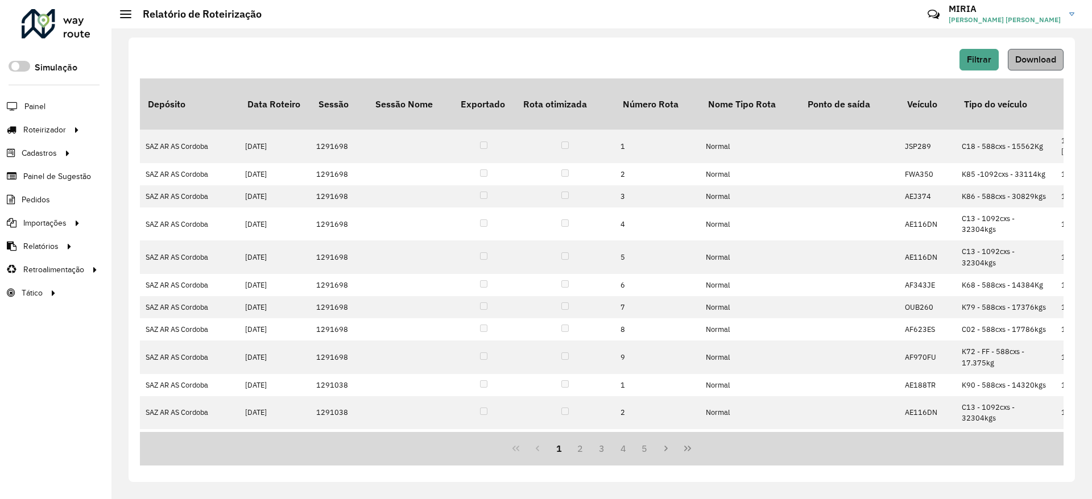 This screenshot has height=499, width=1092. I want to click on span: Roteirizador, so click(44, 130).